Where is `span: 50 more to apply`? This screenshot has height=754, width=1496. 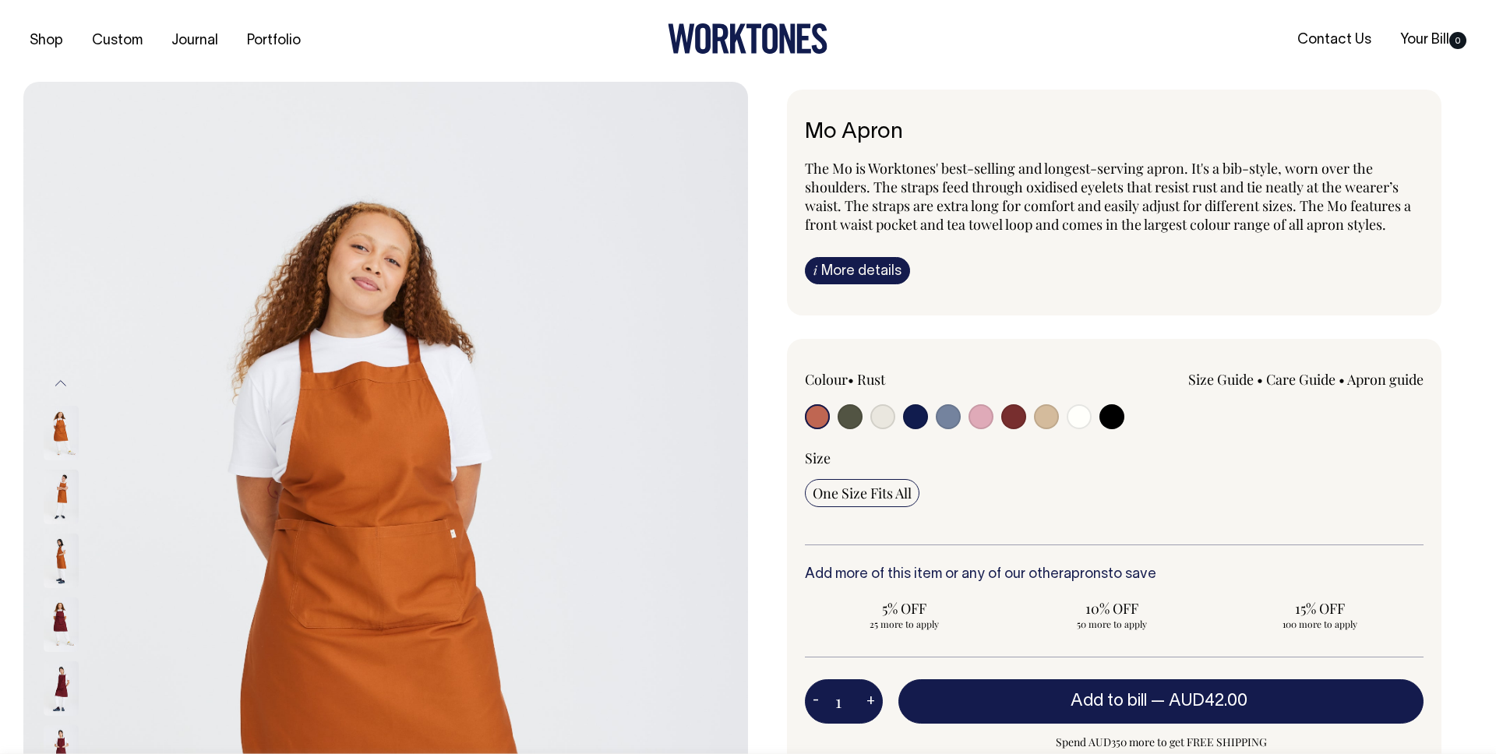
span: 50 more to apply is located at coordinates (1112, 624).